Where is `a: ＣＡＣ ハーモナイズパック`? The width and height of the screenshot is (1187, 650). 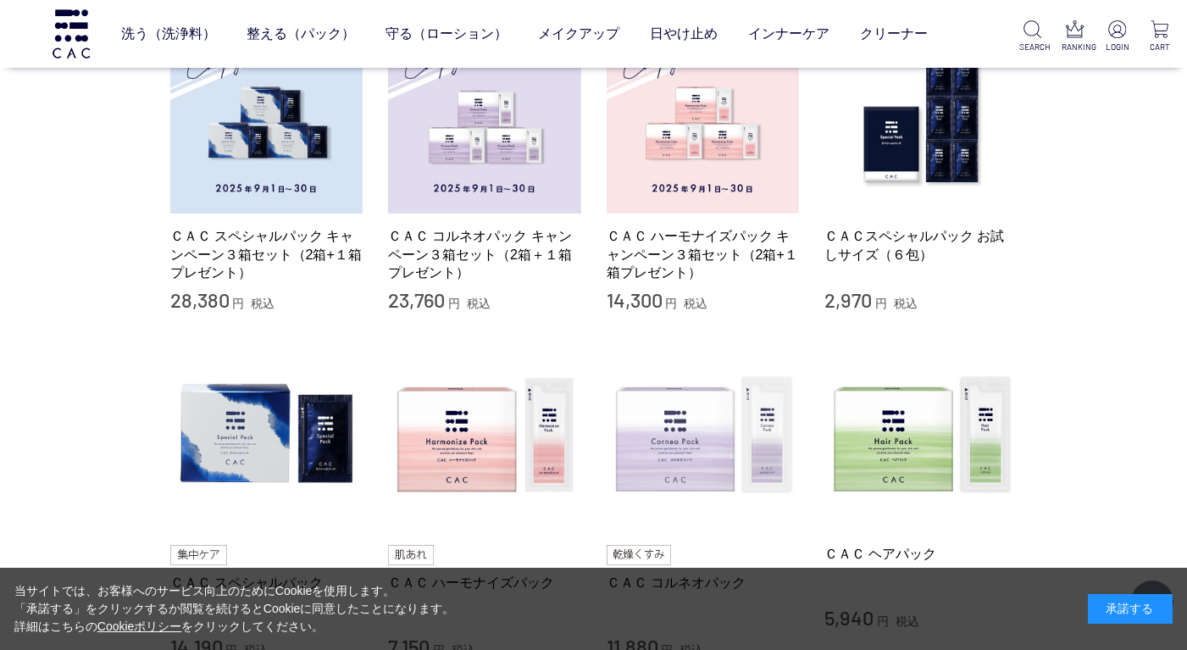
a: ＣＡＣ ハーモナイズパック is located at coordinates (484, 435).